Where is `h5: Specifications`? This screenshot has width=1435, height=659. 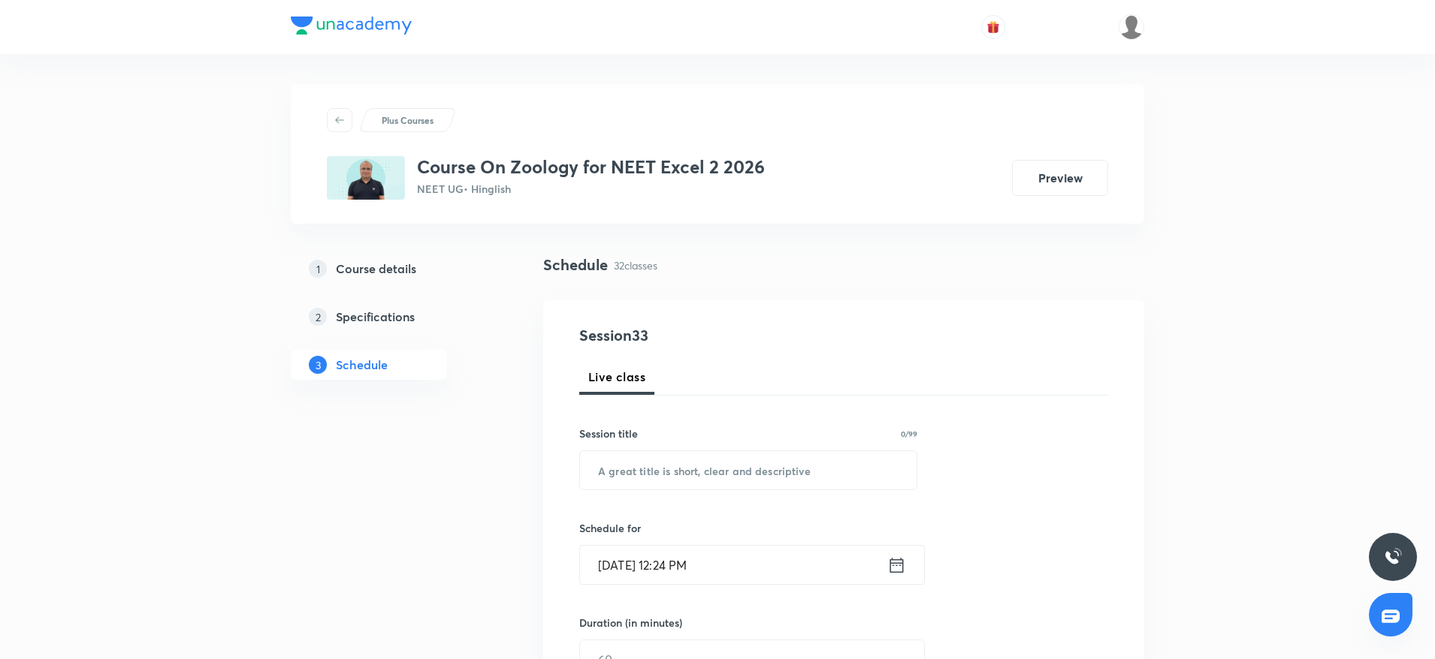 h5: Specifications is located at coordinates (375, 317).